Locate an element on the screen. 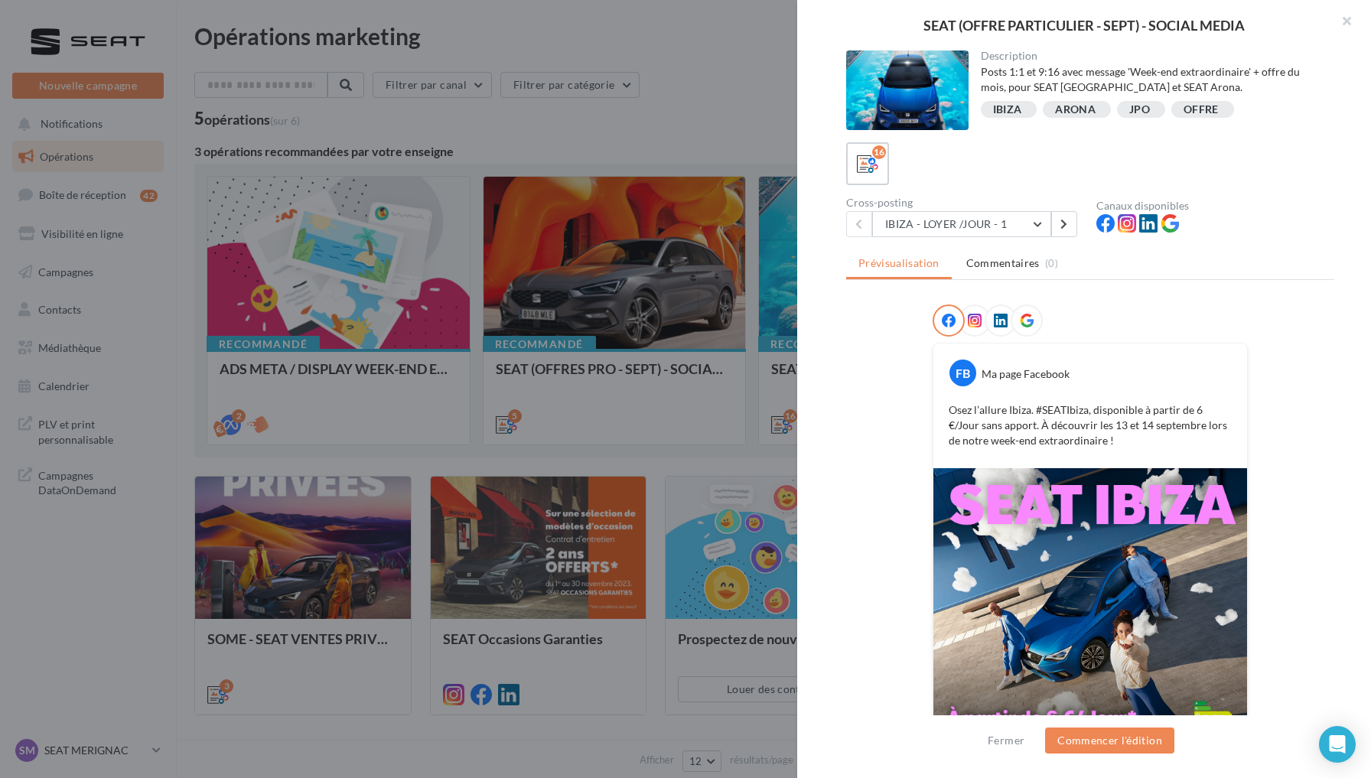 The height and width of the screenshot is (778, 1371). button: Commencer l'édition is located at coordinates (1109, 740).